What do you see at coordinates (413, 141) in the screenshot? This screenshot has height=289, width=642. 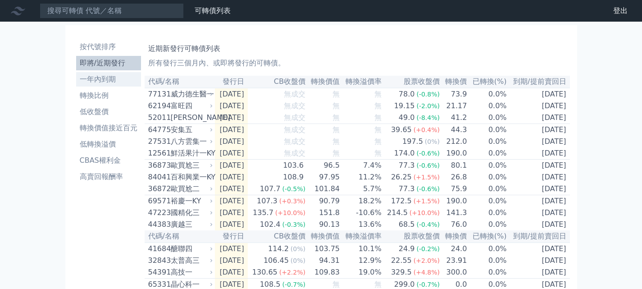 I see `div: 197.5` at bounding box center [413, 141].